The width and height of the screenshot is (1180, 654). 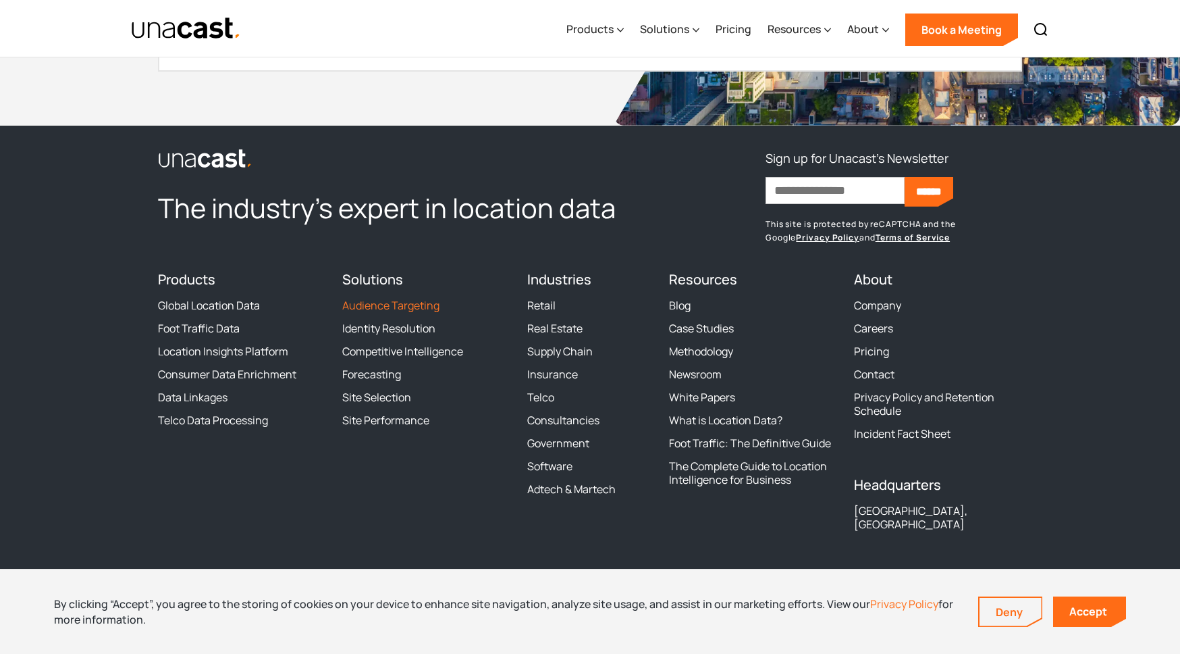 I want to click on a: Government, so click(x=558, y=443).